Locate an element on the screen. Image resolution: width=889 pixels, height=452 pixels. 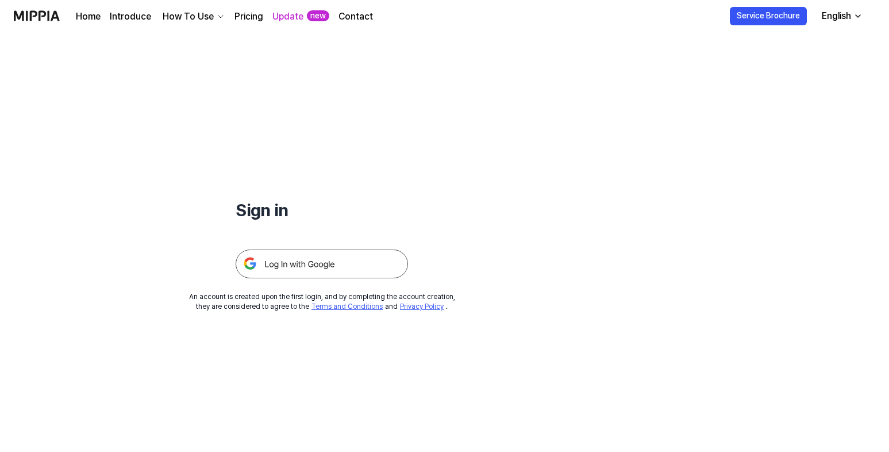
a: Contact is located at coordinates (356, 17).